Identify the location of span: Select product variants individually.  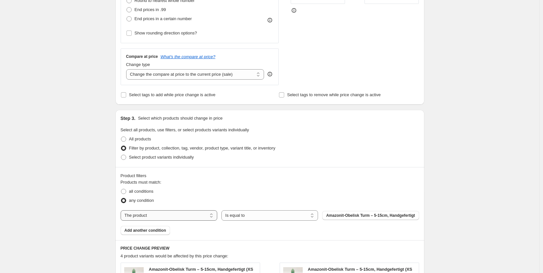
(161, 157).